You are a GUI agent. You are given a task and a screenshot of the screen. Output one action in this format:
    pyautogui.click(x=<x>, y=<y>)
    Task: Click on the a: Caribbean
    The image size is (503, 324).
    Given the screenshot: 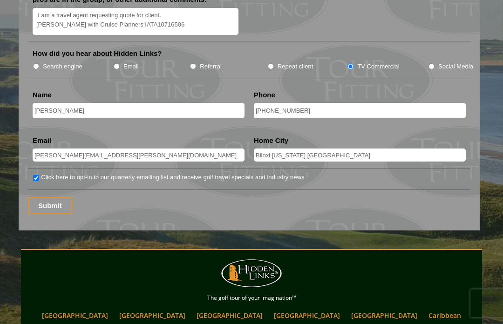 What is the action you would take?
    pyautogui.click(x=445, y=316)
    